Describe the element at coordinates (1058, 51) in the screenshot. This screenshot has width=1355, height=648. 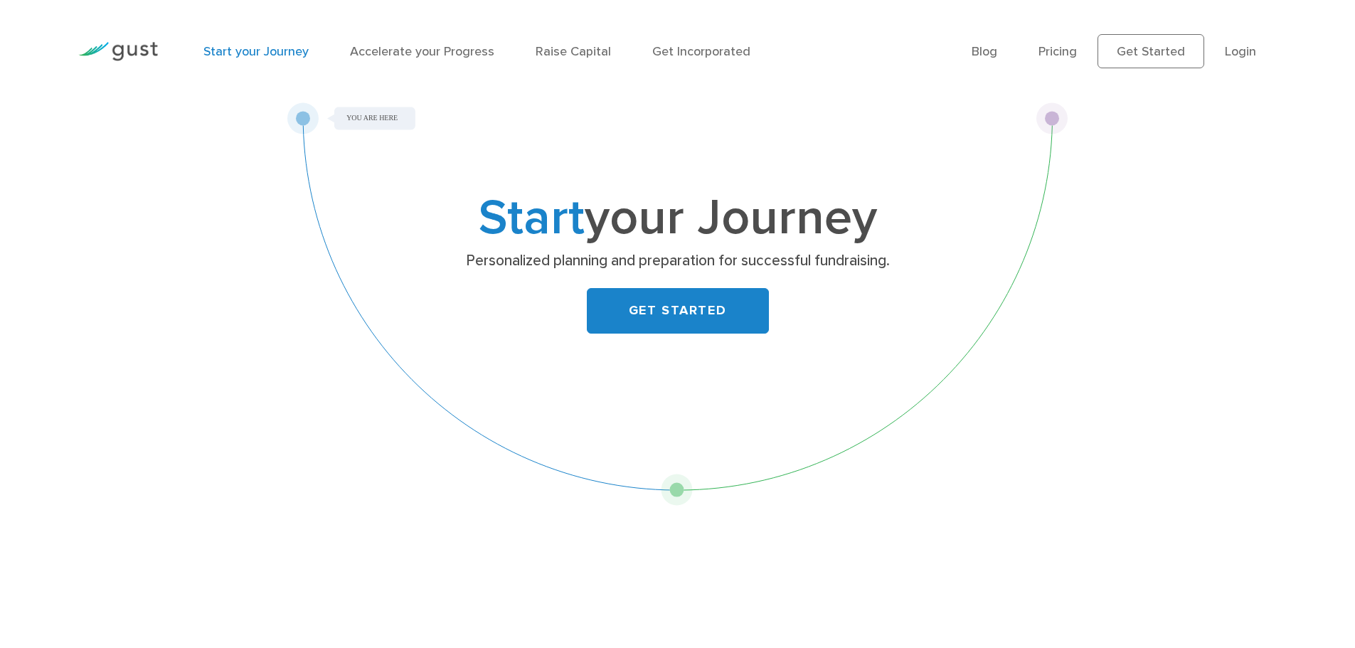
I see `a: Pricing` at that location.